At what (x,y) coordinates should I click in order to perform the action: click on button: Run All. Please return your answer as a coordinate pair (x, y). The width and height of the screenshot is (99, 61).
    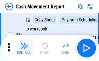
    Looking at the image, I should click on (24, 48).